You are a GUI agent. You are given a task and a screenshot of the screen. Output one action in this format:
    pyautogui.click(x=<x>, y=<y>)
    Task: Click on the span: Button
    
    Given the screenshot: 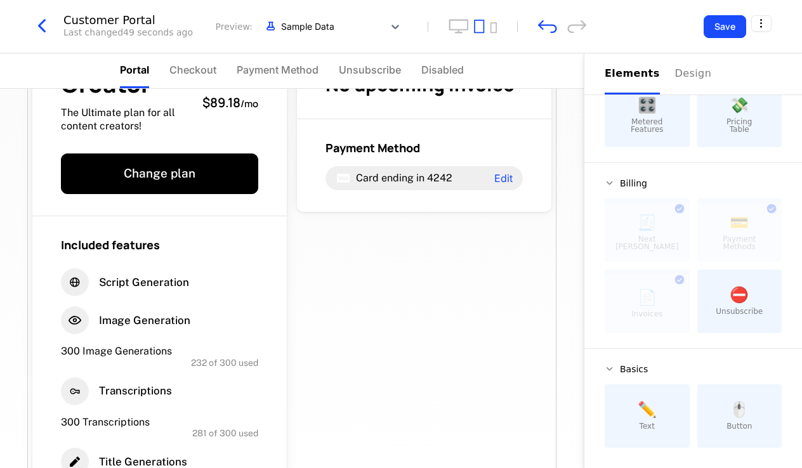 What is the action you would take?
    pyautogui.click(x=739, y=426)
    